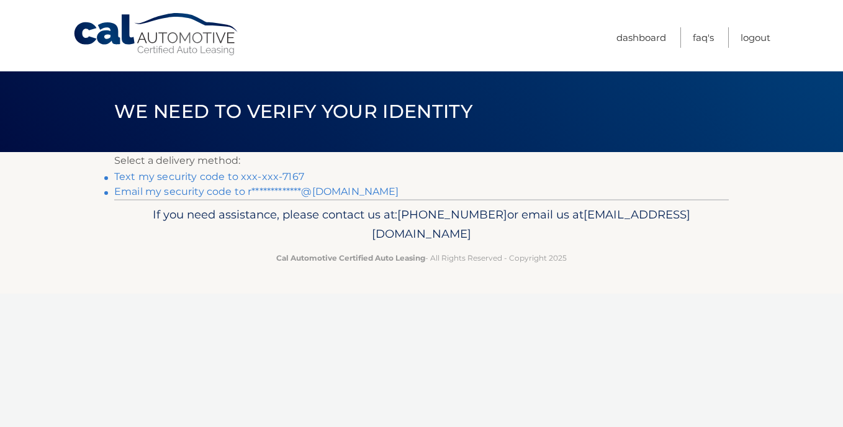 This screenshot has height=427, width=843. Describe the element at coordinates (422, 258) in the screenshot. I see `p: - All Rights Reserved - Copyright 2025` at that location.